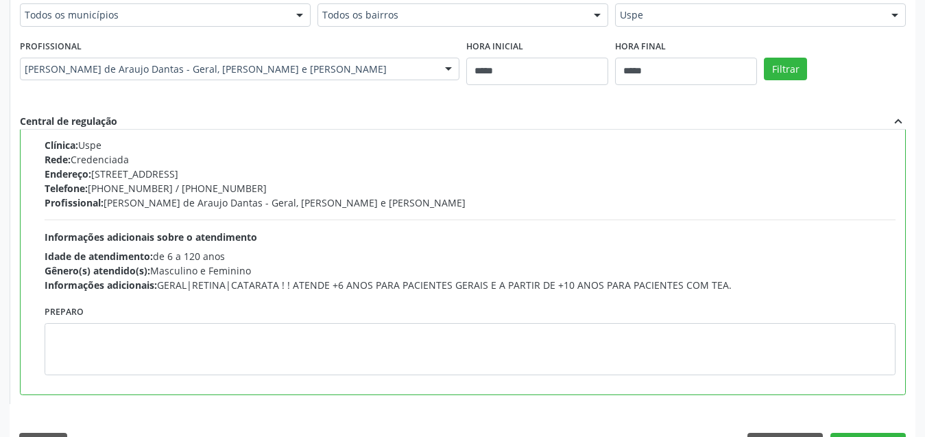  Describe the element at coordinates (51, 47) in the screenshot. I see `label: Profissional` at that location.